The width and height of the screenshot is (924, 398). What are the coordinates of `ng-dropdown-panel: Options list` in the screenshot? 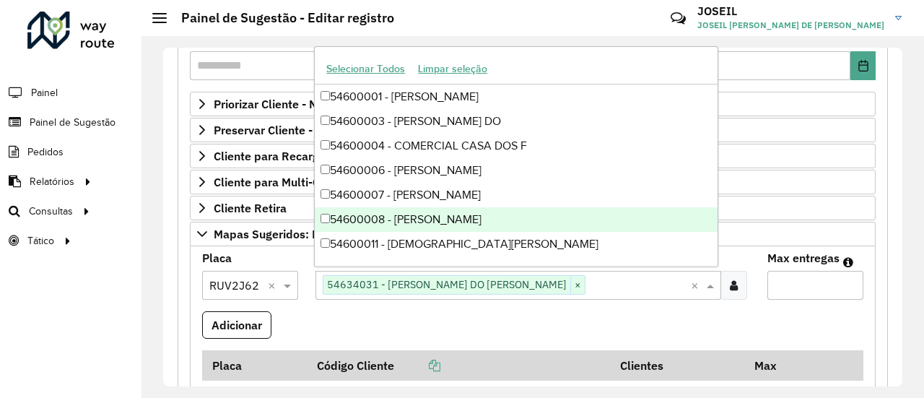 It's located at (516, 156).